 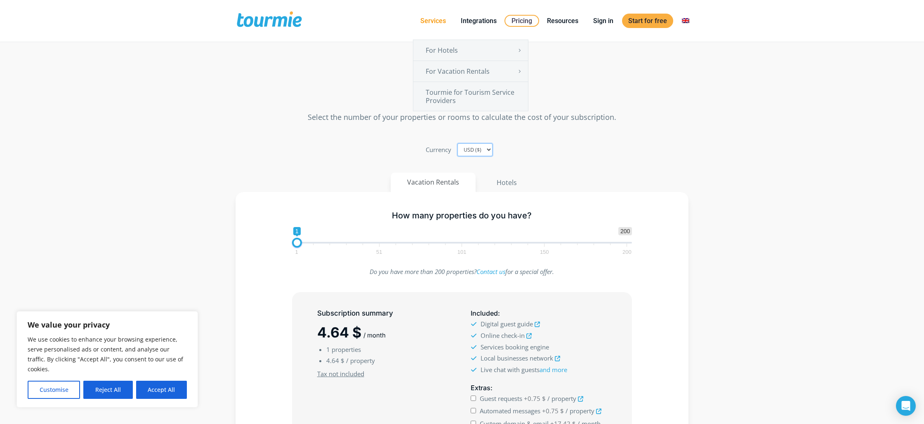 What do you see at coordinates (107, 355) in the screenshot?
I see `p: We use cookies to enhance your browsing experience, serve personalised ads or content, and analys...` at bounding box center [107, 355].